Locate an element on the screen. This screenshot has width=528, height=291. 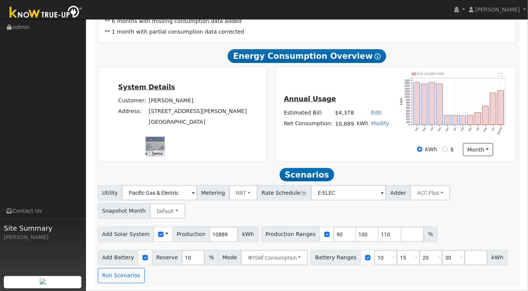
span: Add Battery is located at coordinates (118, 258).